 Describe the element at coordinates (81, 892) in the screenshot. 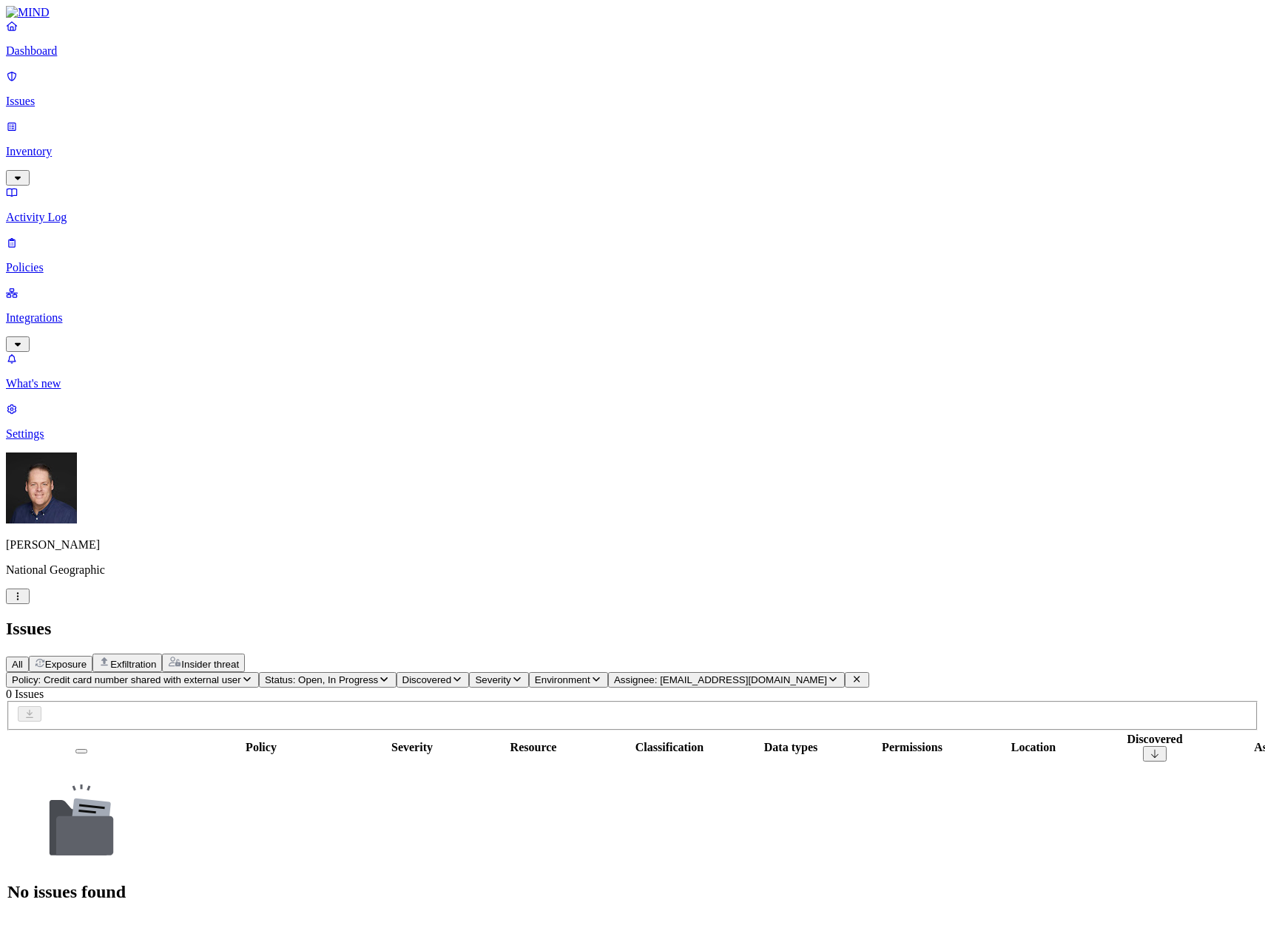

I see `h1: No issues found` at that location.